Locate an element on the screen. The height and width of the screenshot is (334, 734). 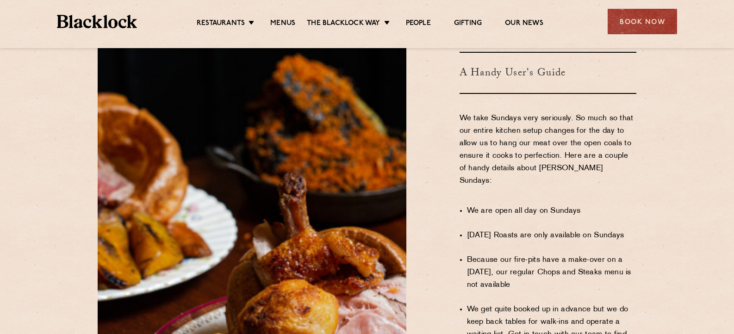
a: Menus is located at coordinates (283, 24).